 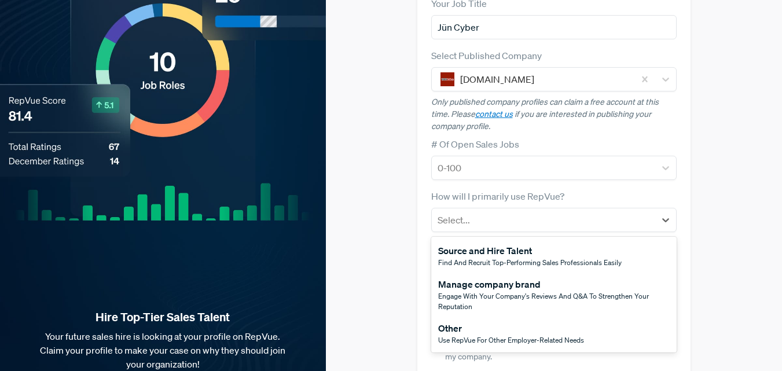 What do you see at coordinates (554, 114) in the screenshot?
I see `p: Only published company profiles can claim a free account at this time. Please if you are interest...` at bounding box center [554, 114].